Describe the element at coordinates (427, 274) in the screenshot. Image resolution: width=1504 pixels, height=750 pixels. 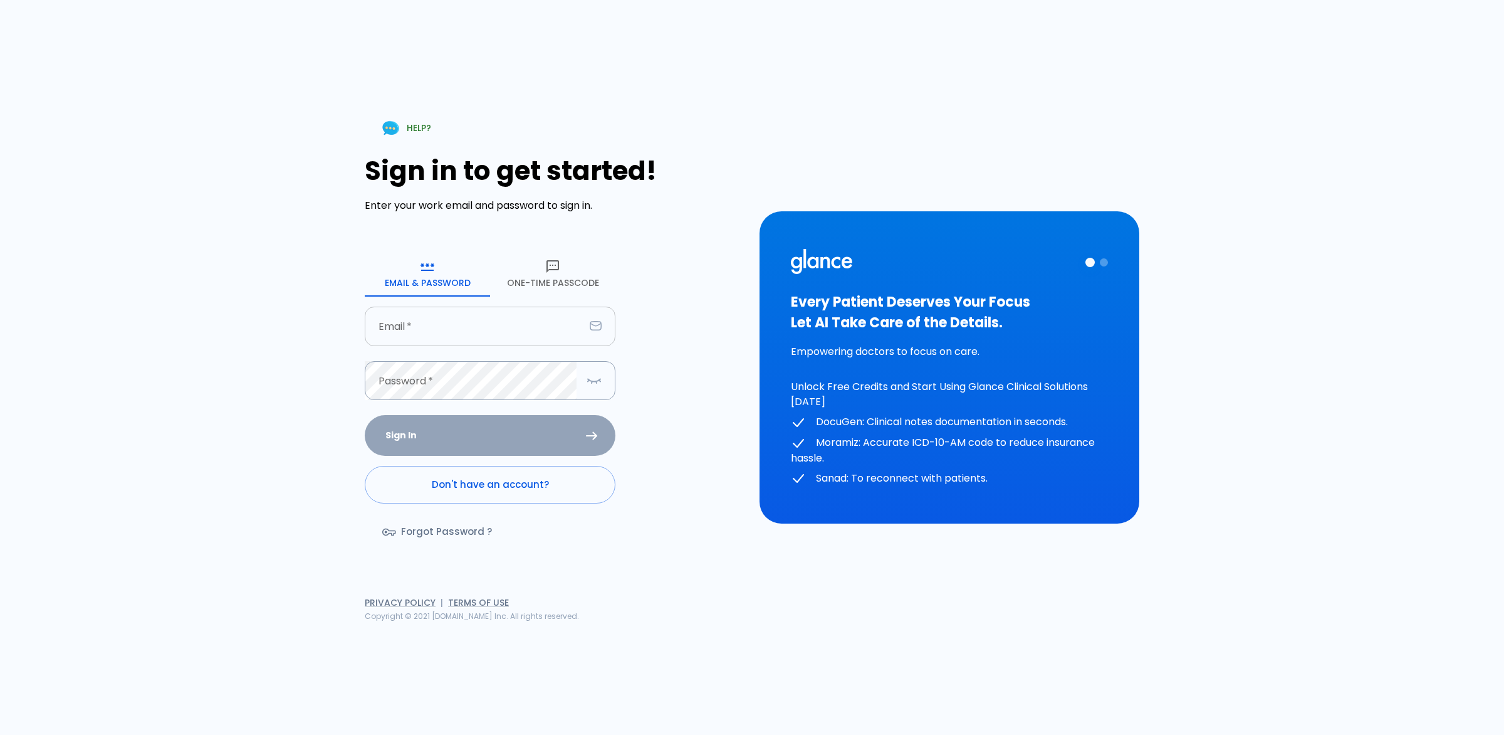
I see `button: Email & Password` at that location.